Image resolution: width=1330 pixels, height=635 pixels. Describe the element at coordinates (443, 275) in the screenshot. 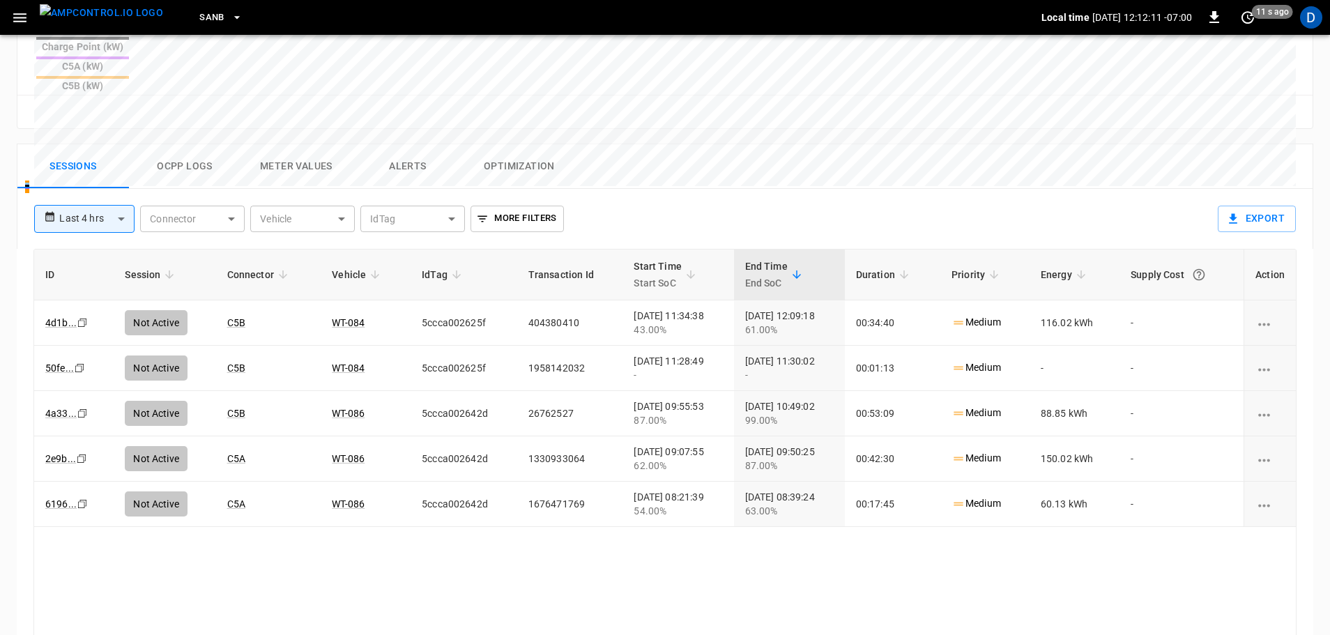

I see `span: IdTag` at that location.